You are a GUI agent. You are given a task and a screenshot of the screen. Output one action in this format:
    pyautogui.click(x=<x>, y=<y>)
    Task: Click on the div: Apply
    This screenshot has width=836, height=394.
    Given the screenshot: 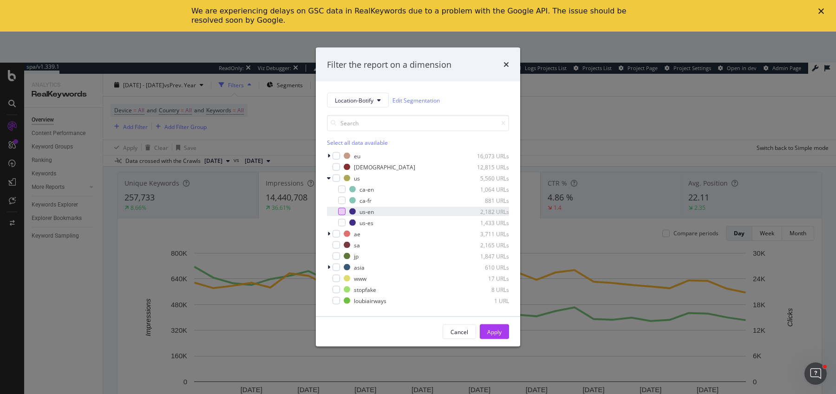 What is the action you would take?
    pyautogui.click(x=494, y=332)
    